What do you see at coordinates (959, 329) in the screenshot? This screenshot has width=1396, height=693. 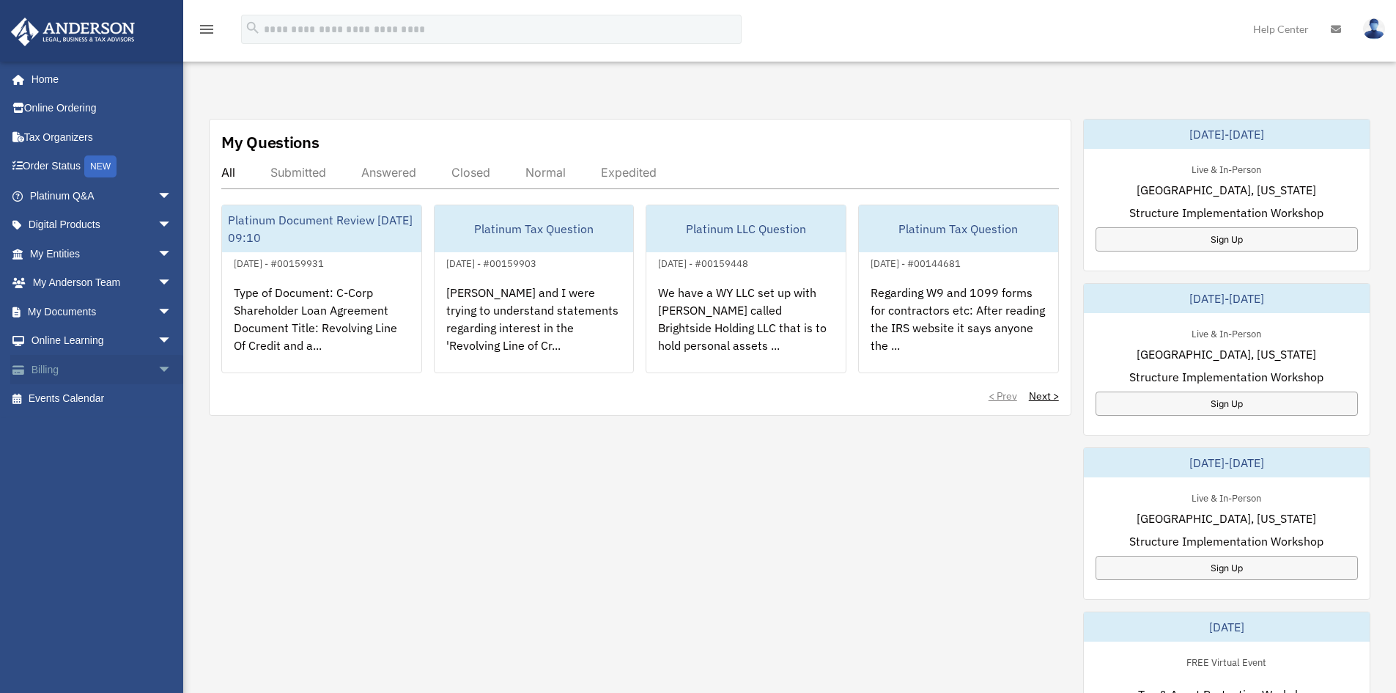 I see `div: Regarding W9 and 1099 forms for contractors etc: After reading the IRS website it says anyone the...` at bounding box center [959, 329].